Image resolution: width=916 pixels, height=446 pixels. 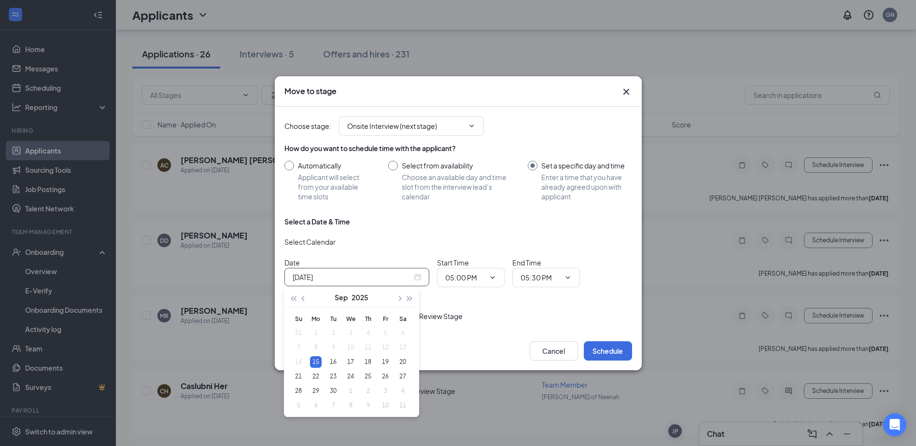 What do you see at coordinates (316, 362) in the screenshot?
I see `td: 2025-09-15` at bounding box center [316, 362].